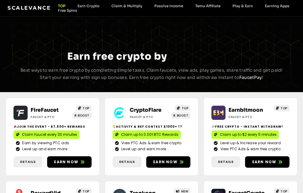 The width and height of the screenshot is (303, 193). Describe the element at coordinates (251, 77) in the screenshot. I see `strong: FaucetPay` at that location.